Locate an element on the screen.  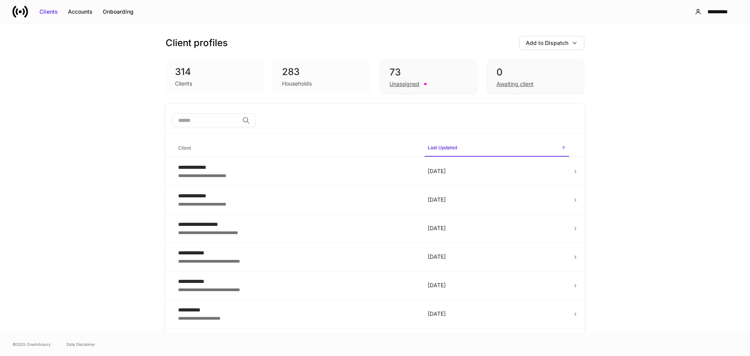
div: Unassigned is located at coordinates (404, 84).